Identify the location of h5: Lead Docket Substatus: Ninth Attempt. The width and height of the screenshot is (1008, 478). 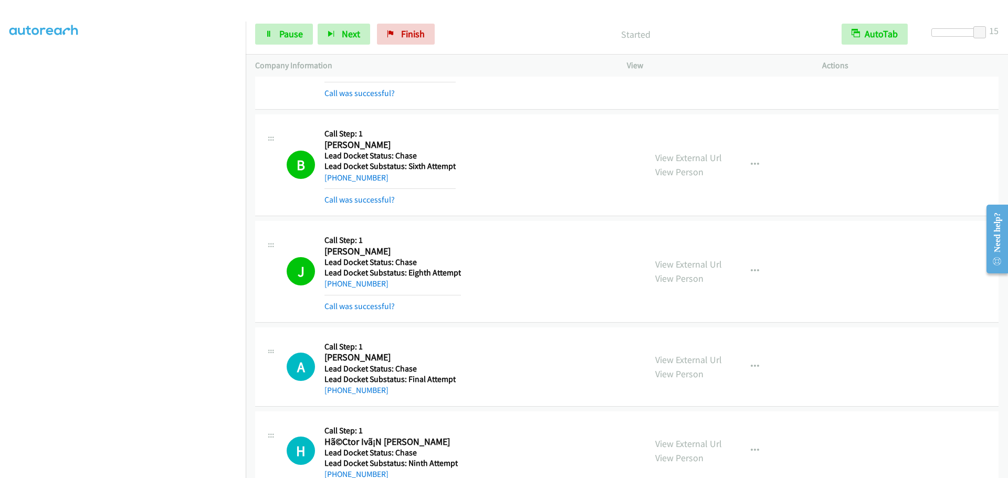
(391, 463).